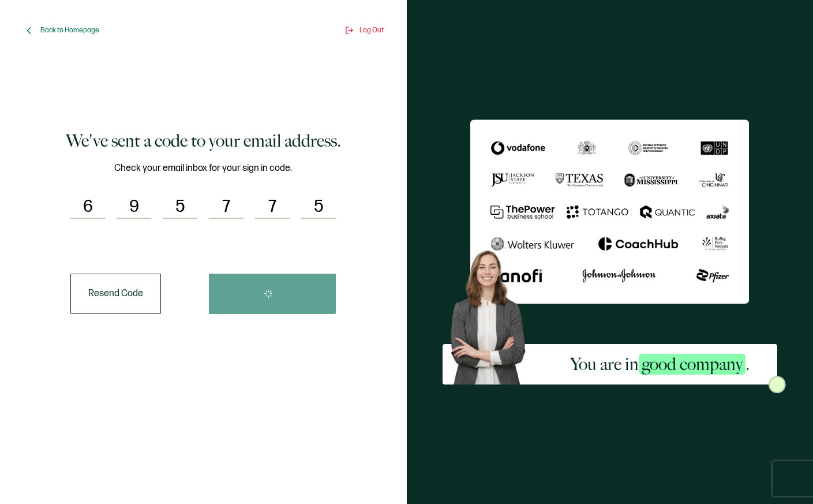 The width and height of the screenshot is (813, 504). Describe the element at coordinates (659, 364) in the screenshot. I see `h2: You are in .` at that location.